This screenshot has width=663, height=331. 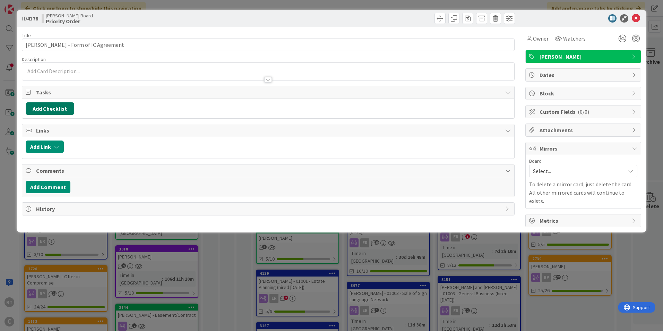 What do you see at coordinates (30, 18) in the screenshot?
I see `span: ID` at bounding box center [30, 18].